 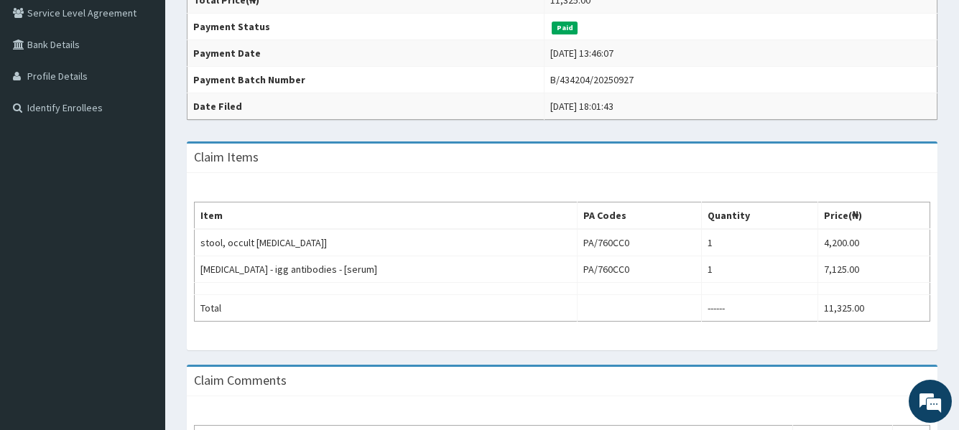 What do you see at coordinates (760, 216) in the screenshot?
I see `th: Quantity` at bounding box center [760, 216].